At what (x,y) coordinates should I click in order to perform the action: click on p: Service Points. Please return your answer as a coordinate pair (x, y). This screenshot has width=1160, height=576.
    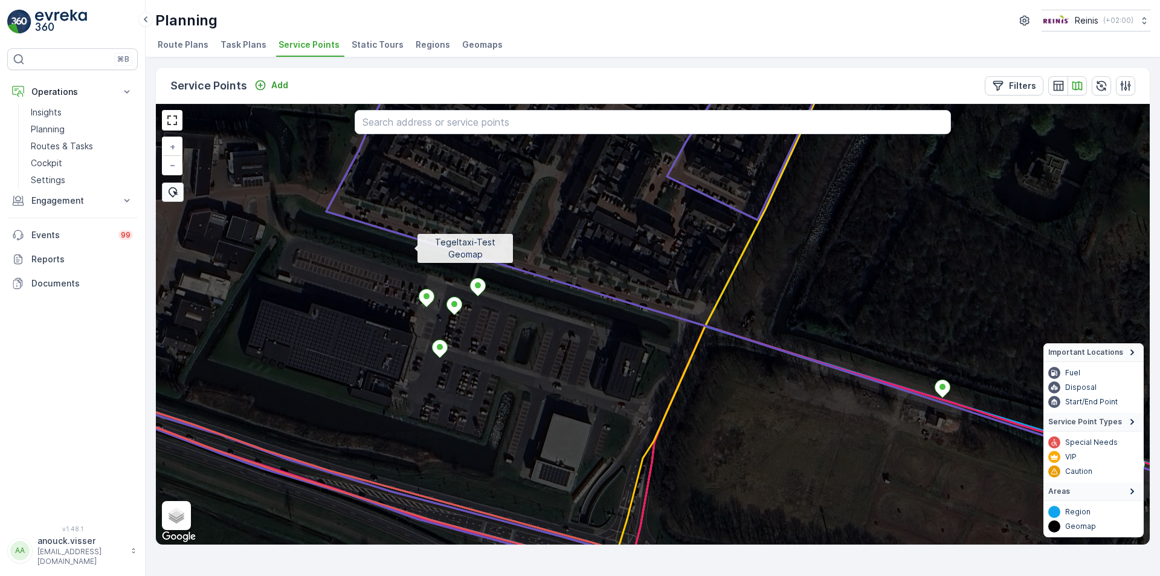
    Looking at the image, I should click on (208, 86).